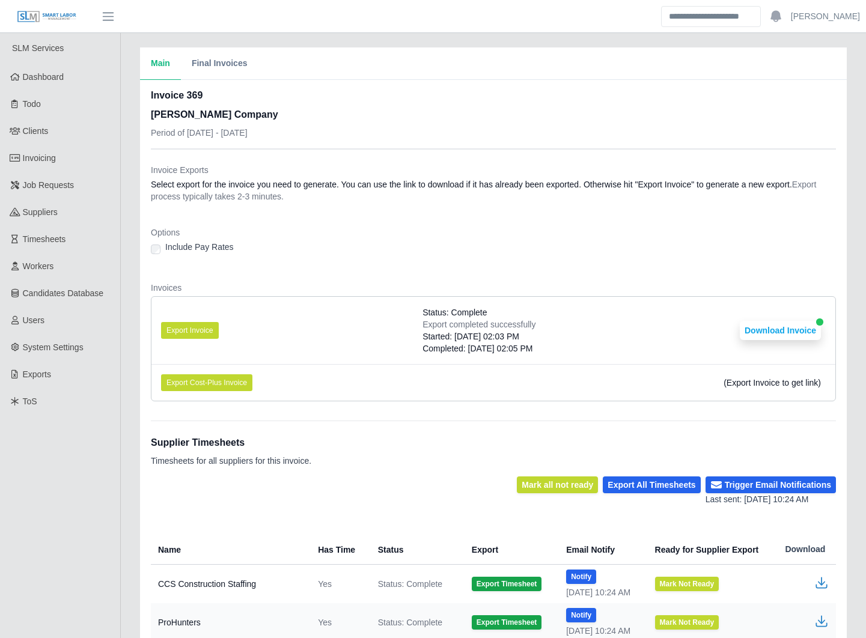  I want to click on div: Export completed successfully, so click(479, 325).